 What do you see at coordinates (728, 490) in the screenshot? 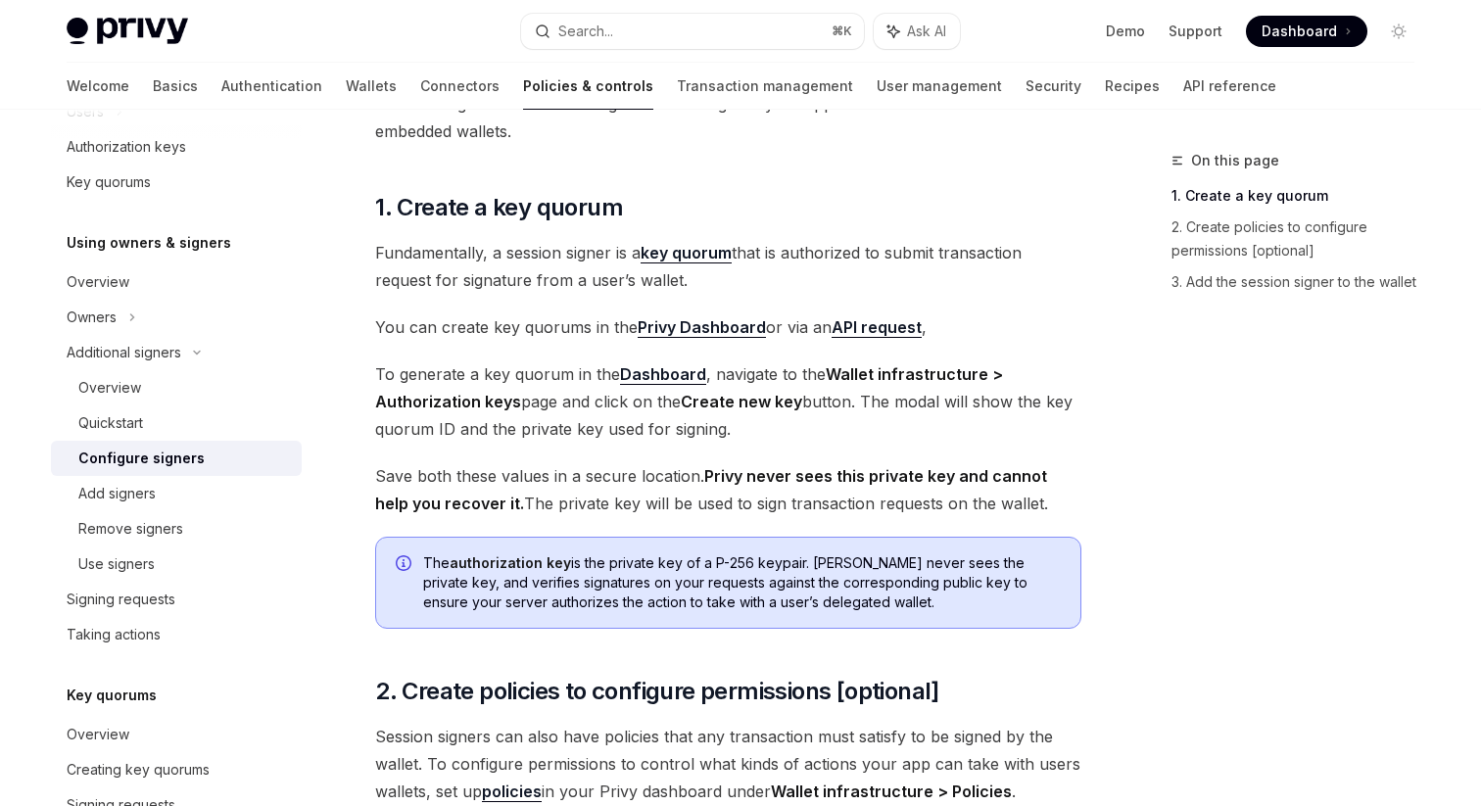
I see `span: Save both these values in a secure location. The private key will be used to sign transaction req...` at bounding box center [728, 490].